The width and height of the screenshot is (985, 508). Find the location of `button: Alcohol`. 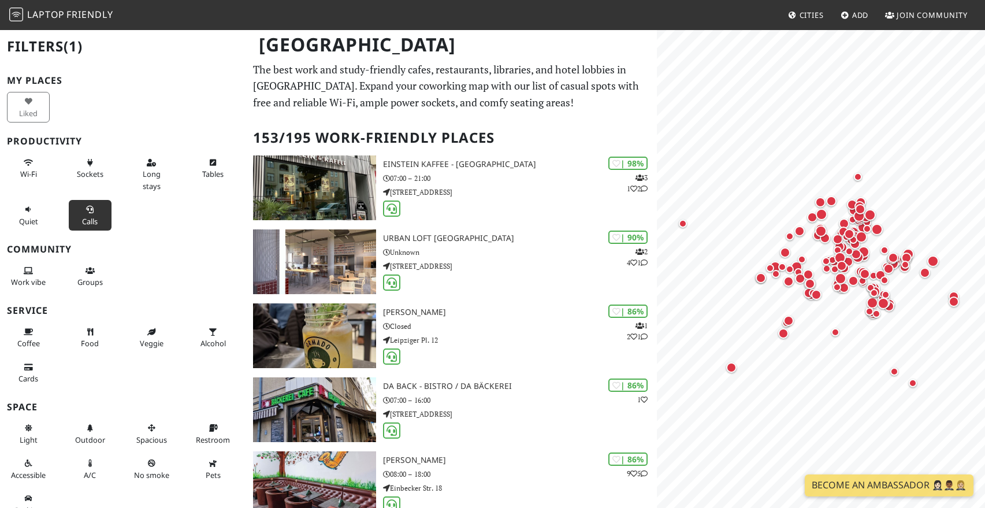

button: Alcohol is located at coordinates (213, 337).